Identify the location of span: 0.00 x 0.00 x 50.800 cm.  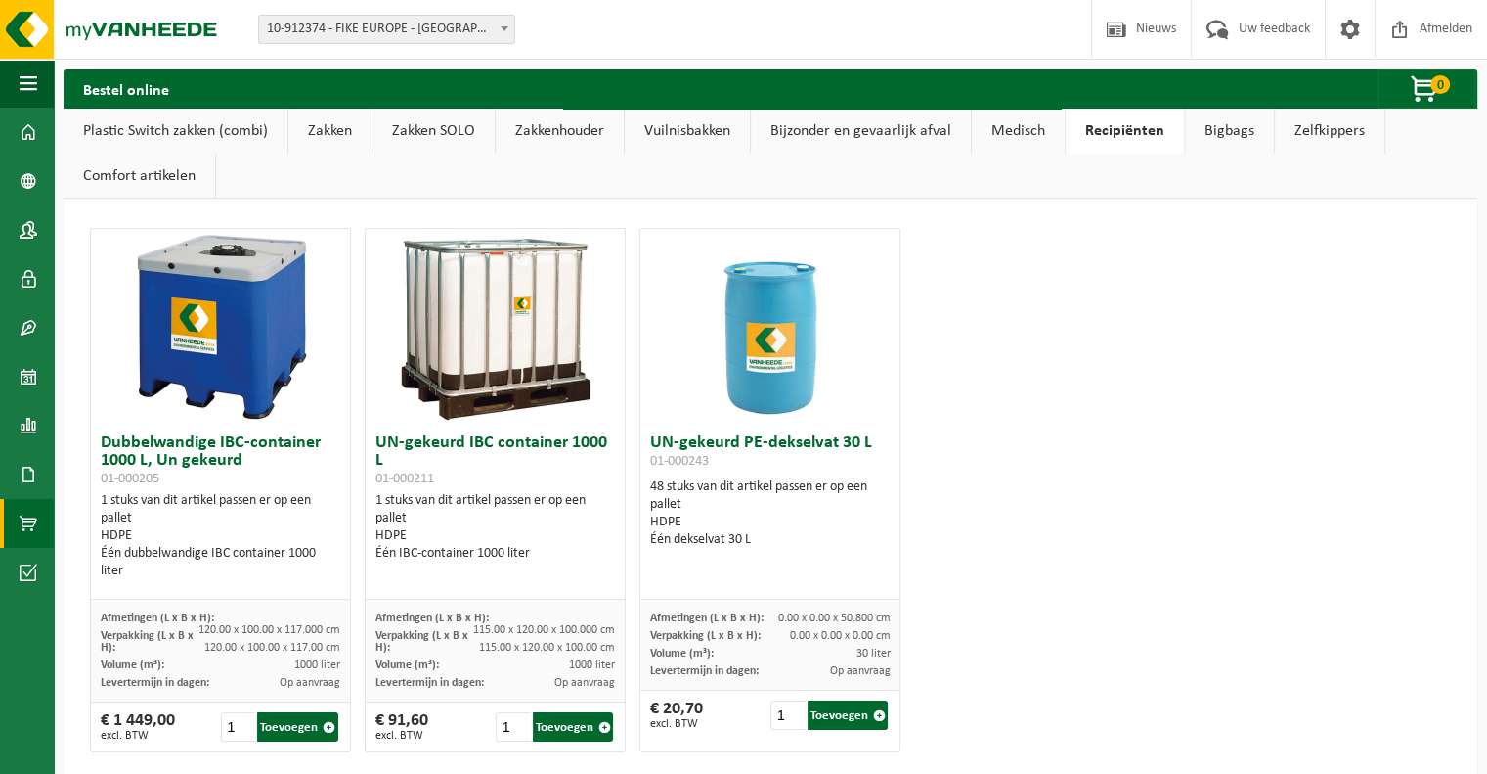
(833, 618).